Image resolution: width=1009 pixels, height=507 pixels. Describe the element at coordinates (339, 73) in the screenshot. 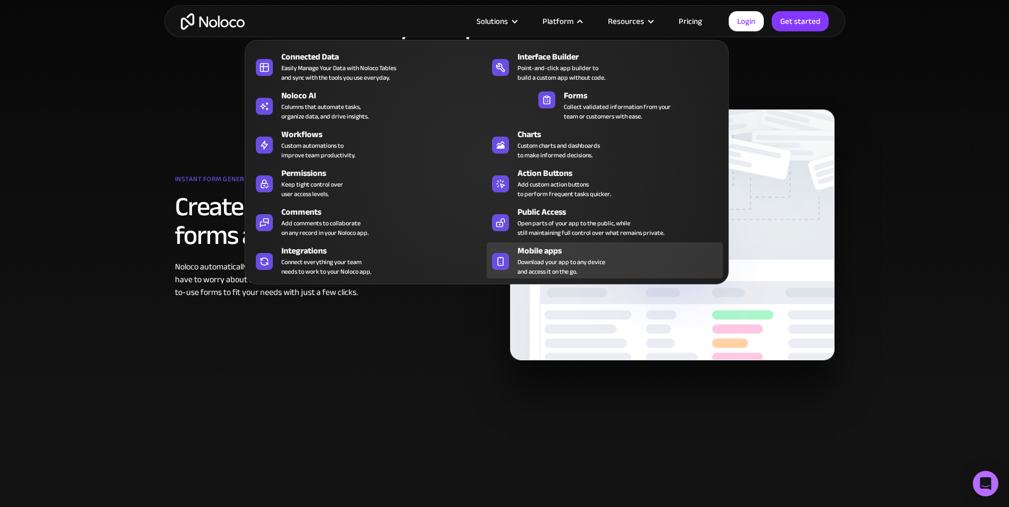

I see `div: Easily Manage Your Data with Noloco Tables and sync with the tools you use everyday.` at that location.